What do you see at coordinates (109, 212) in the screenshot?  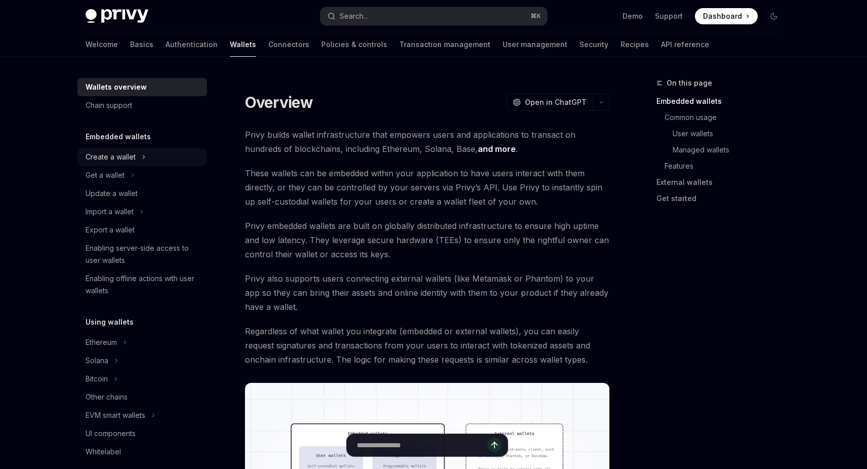 I see `div: Import a wallet` at bounding box center [109, 212].